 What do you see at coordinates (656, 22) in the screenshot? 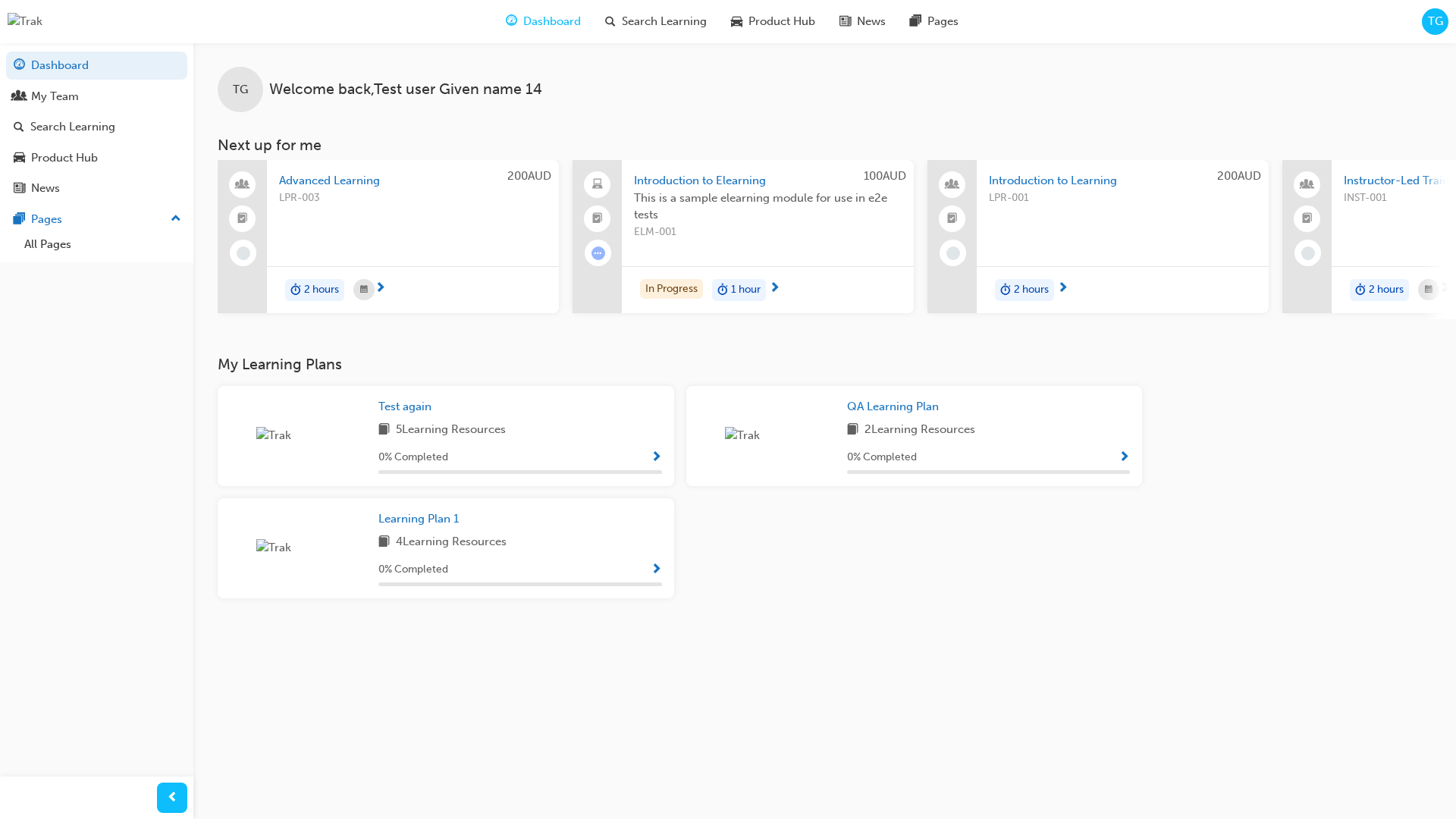
I see `a: search-iconSearch Learning` at bounding box center [656, 22].